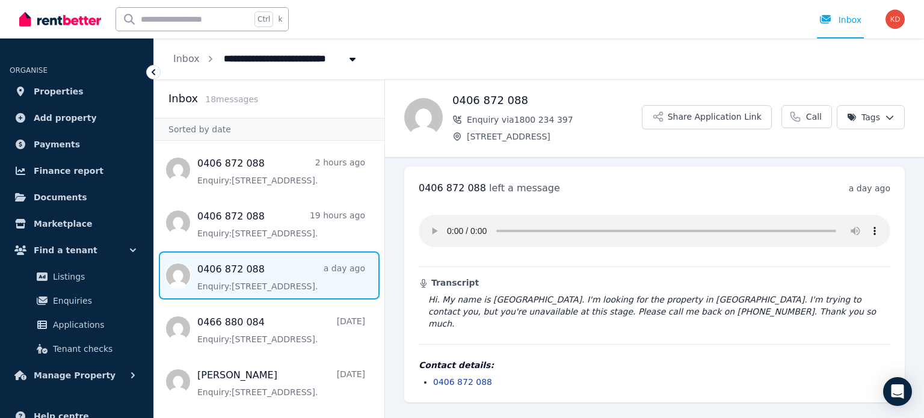 The height and width of the screenshot is (418, 924). What do you see at coordinates (93, 349) in the screenshot?
I see `span: Tenant checks` at bounding box center [93, 349].